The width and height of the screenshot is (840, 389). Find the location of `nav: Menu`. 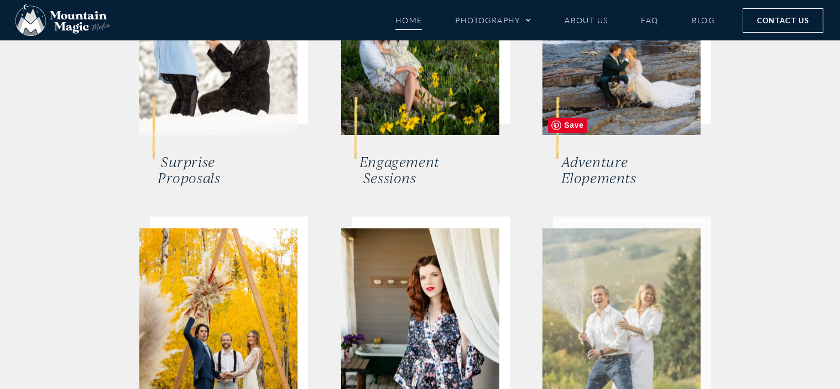

nav: Menu is located at coordinates (555, 20).